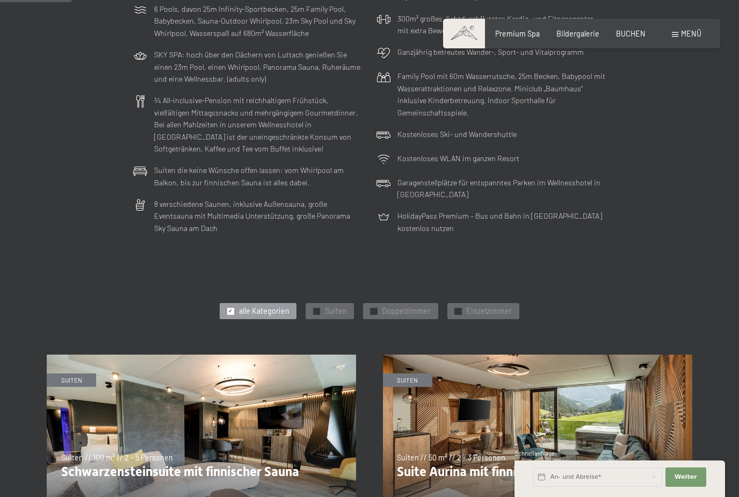 Image resolution: width=739 pixels, height=497 pixels. Describe the element at coordinates (578, 33) in the screenshot. I see `a: Bildergalerie` at that location.